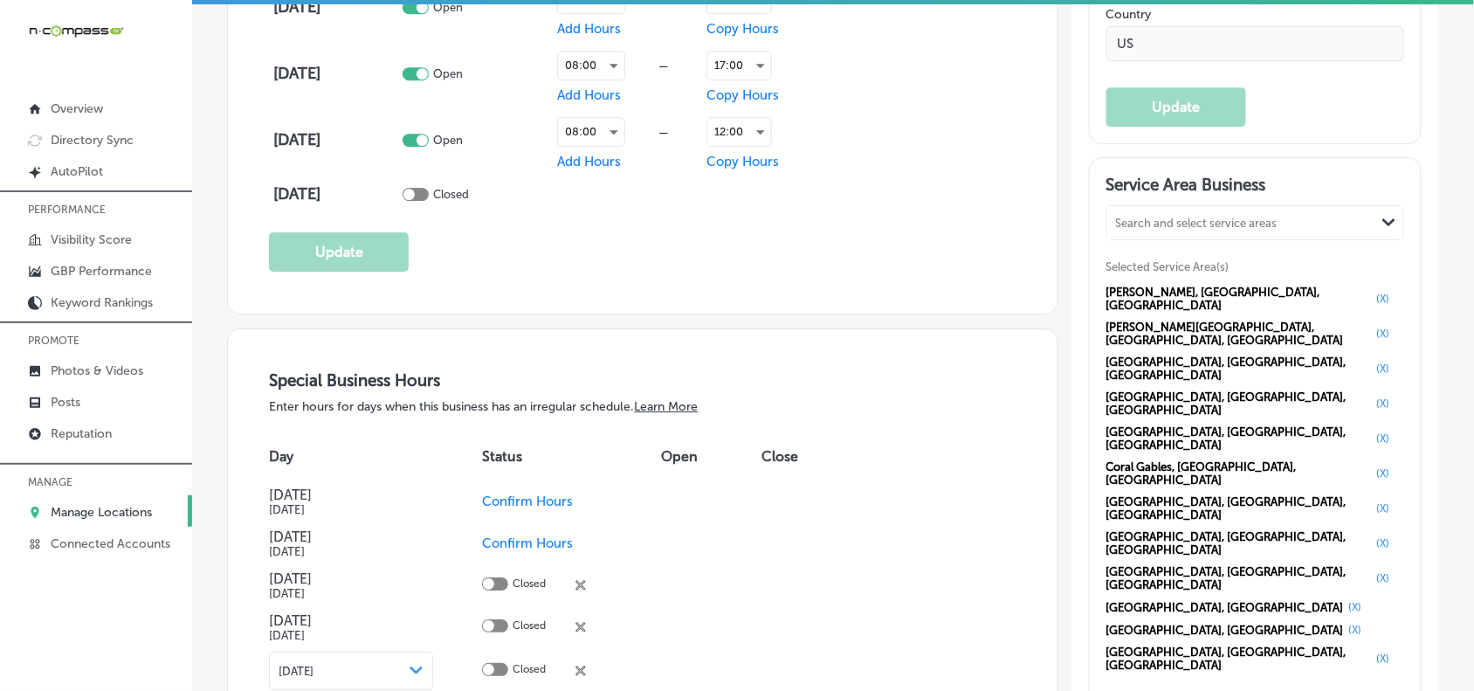  Describe the element at coordinates (101, 302) in the screenshot. I see `p: Keyword Rankings` at that location.